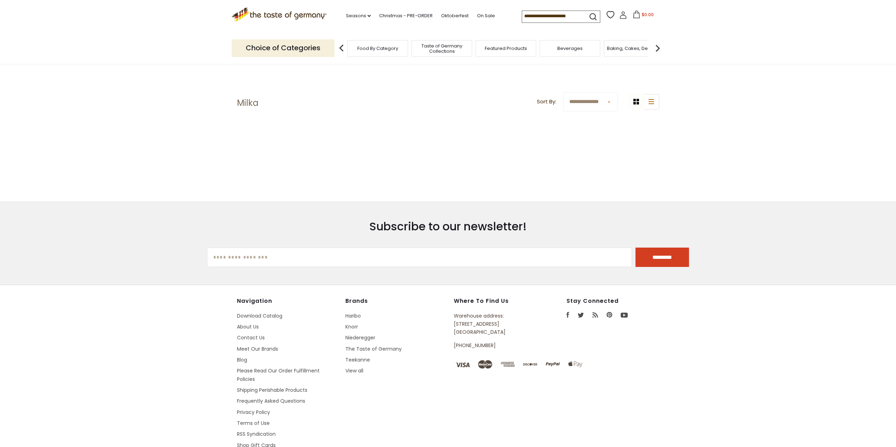 The image size is (896, 447). Describe the element at coordinates (494, 301) in the screenshot. I see `h4: Where to find us` at that location.